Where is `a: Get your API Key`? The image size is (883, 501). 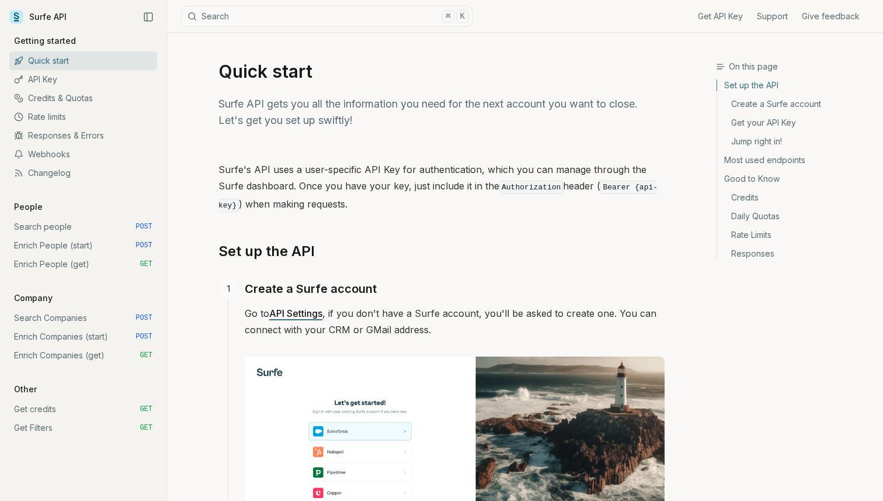
a: Get your API Key is located at coordinates (796, 123).